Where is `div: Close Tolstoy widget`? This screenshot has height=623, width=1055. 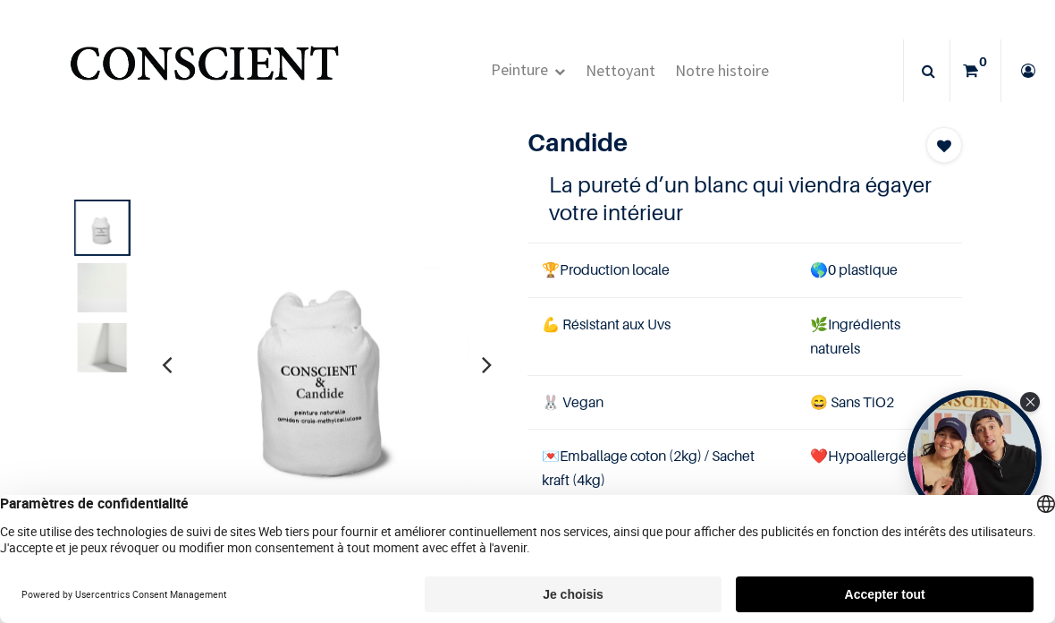
div: Close Tolstoy widget is located at coordinates (1030, 402).